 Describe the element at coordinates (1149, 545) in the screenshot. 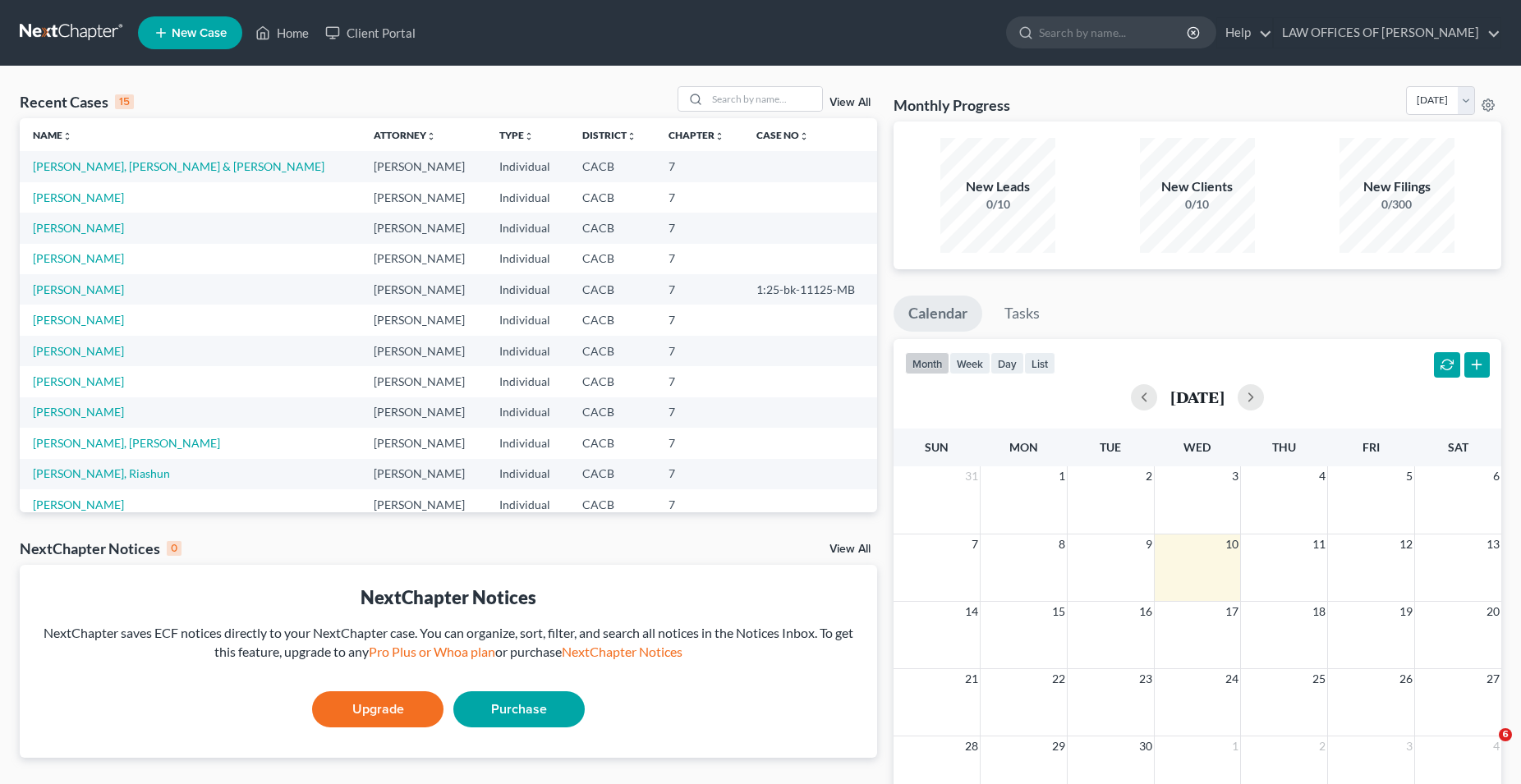

I see `span: 9` at that location.